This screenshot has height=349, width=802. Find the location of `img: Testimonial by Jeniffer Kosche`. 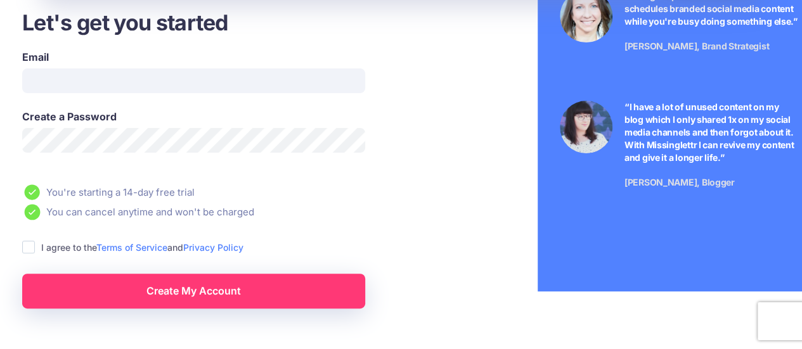

img: Testimonial by Jeniffer Kosche is located at coordinates (586, 127).